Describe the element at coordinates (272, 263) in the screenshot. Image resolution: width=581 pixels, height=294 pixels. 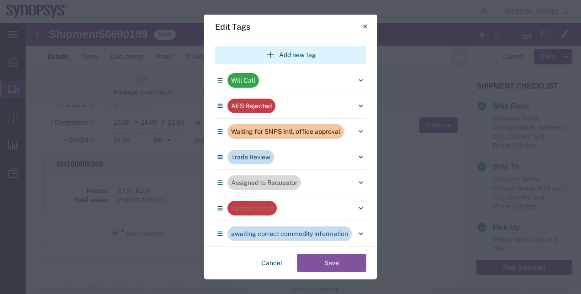
I see `button: Cancel` at that location.